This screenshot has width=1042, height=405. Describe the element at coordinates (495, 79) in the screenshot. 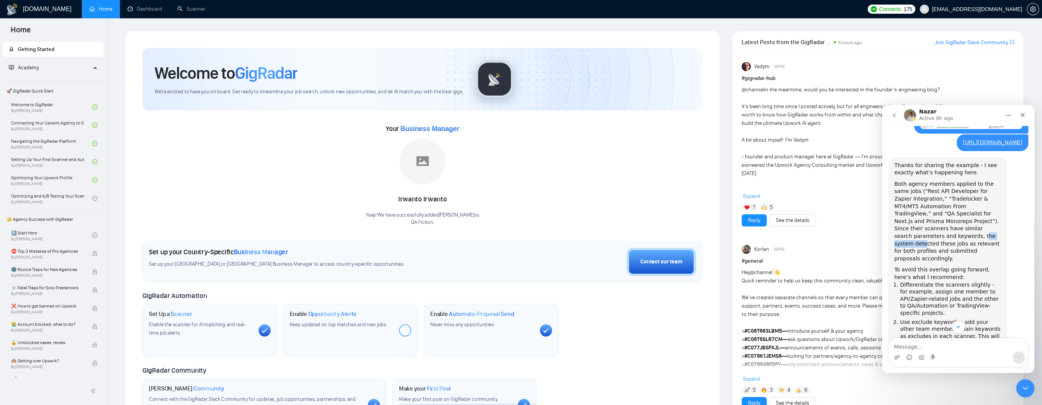

I see `img: gigradar-logo.png` at that location.